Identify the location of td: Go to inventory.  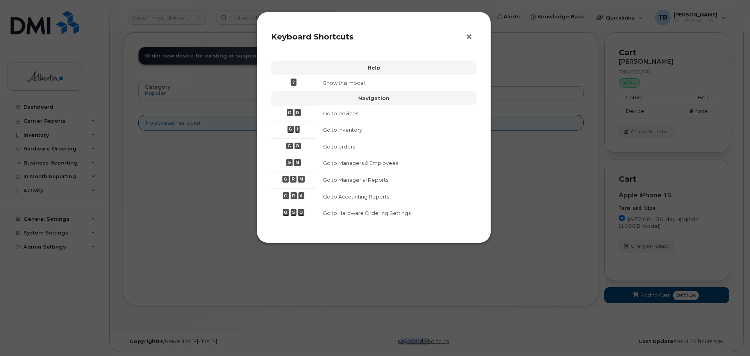
(396, 130).